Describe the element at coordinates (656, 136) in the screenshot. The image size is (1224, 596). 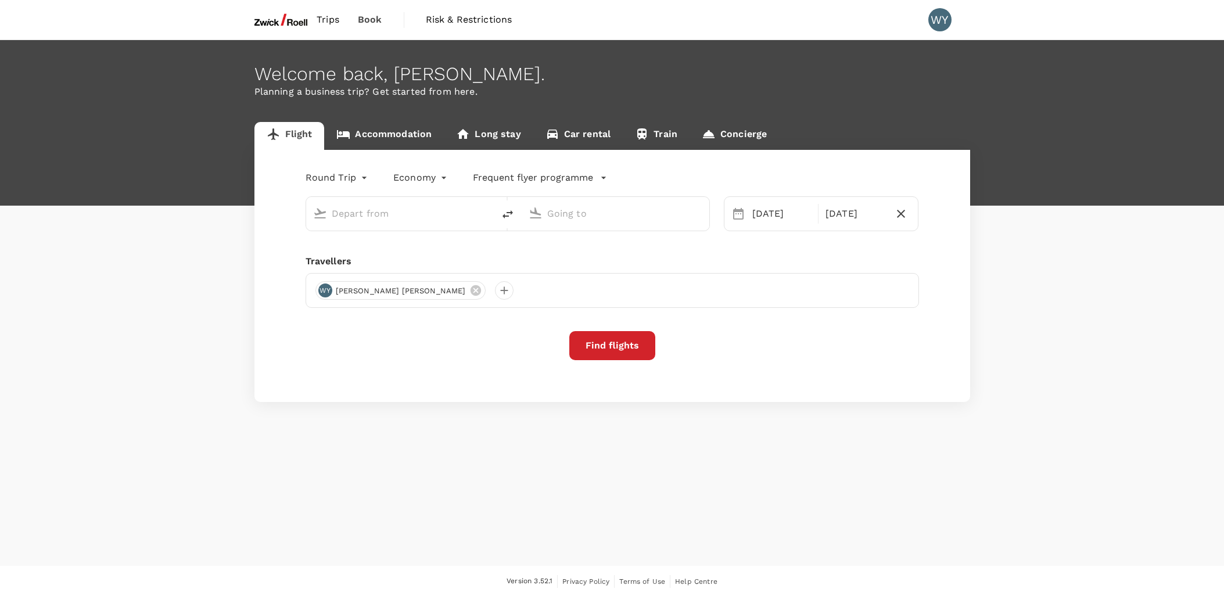
I see `a: Train` at that location.